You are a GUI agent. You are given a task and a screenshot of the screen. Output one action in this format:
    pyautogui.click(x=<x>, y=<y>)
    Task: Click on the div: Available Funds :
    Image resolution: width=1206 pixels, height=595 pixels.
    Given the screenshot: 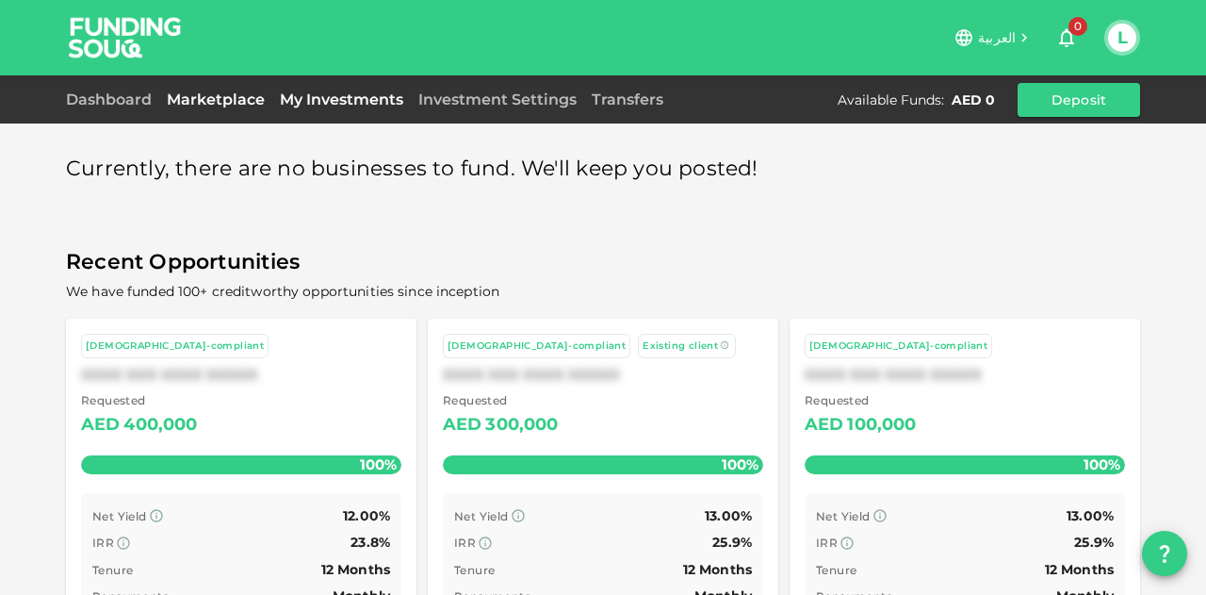 What is the action you would take?
    pyautogui.click(x=891, y=100)
    